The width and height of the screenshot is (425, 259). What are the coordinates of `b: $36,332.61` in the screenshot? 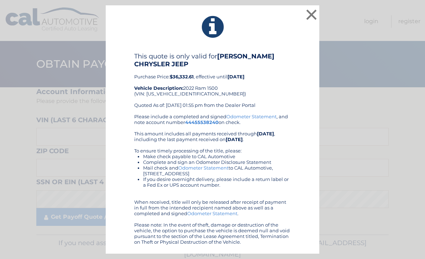 It's located at (181, 76).